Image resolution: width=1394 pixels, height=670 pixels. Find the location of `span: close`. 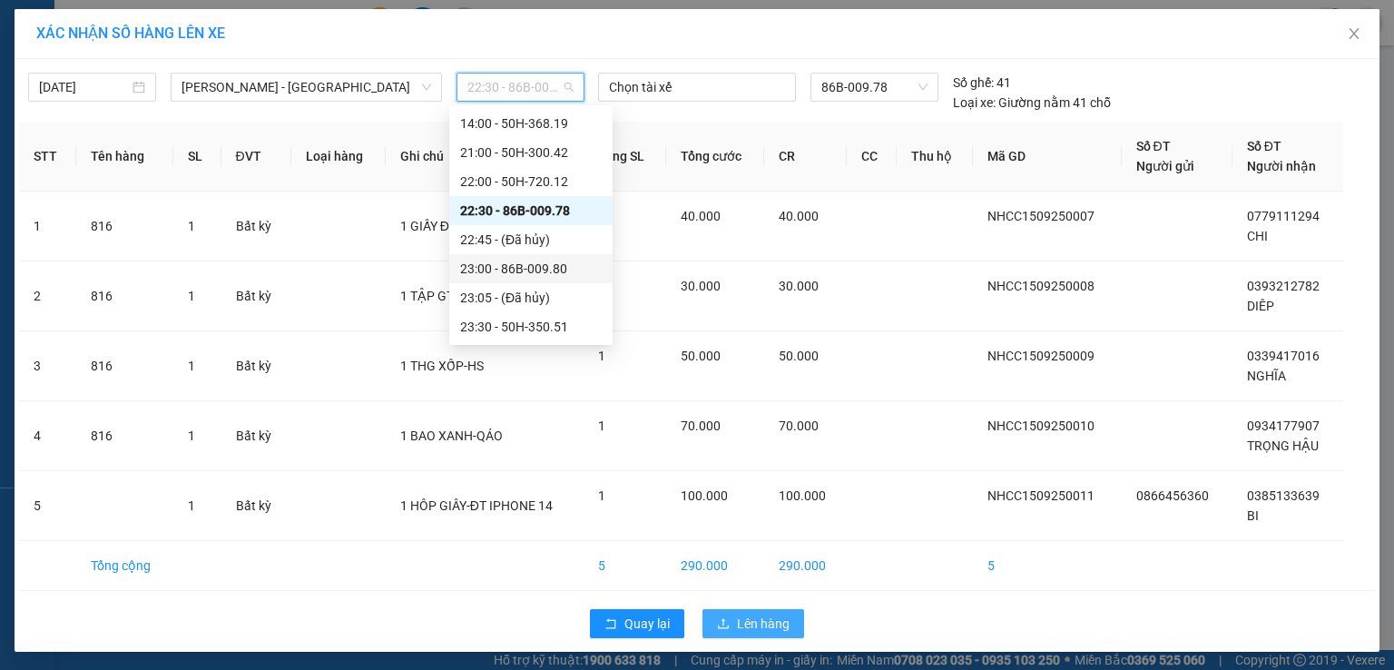

span: close is located at coordinates (1354, 34).